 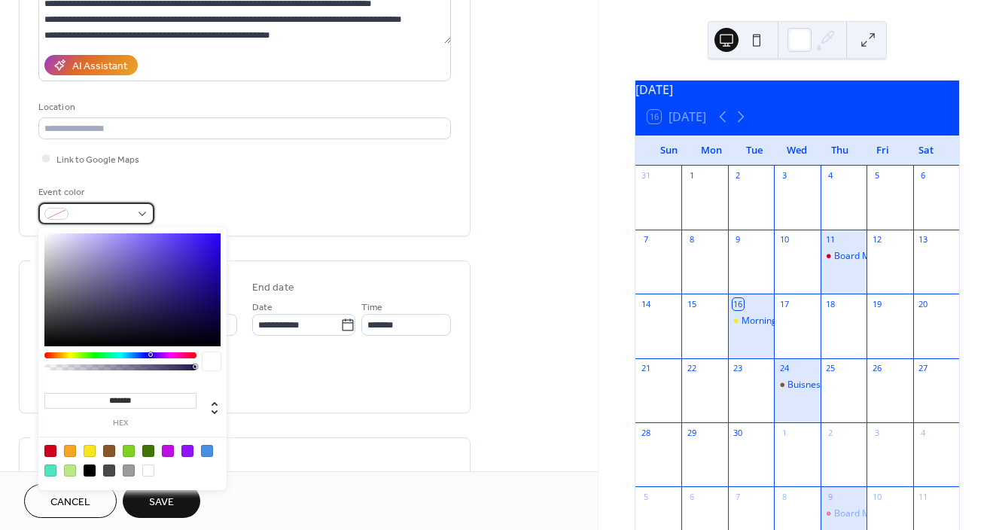 What do you see at coordinates (738, 304) in the screenshot?
I see `div: 16` at bounding box center [738, 304].